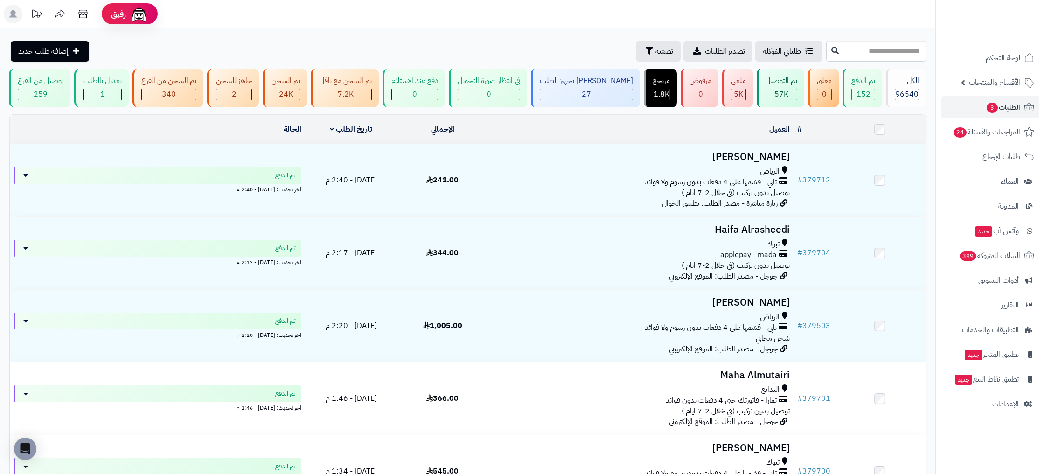  Describe the element at coordinates (823, 88) in the screenshot. I see `a: معلق 0` at that location.